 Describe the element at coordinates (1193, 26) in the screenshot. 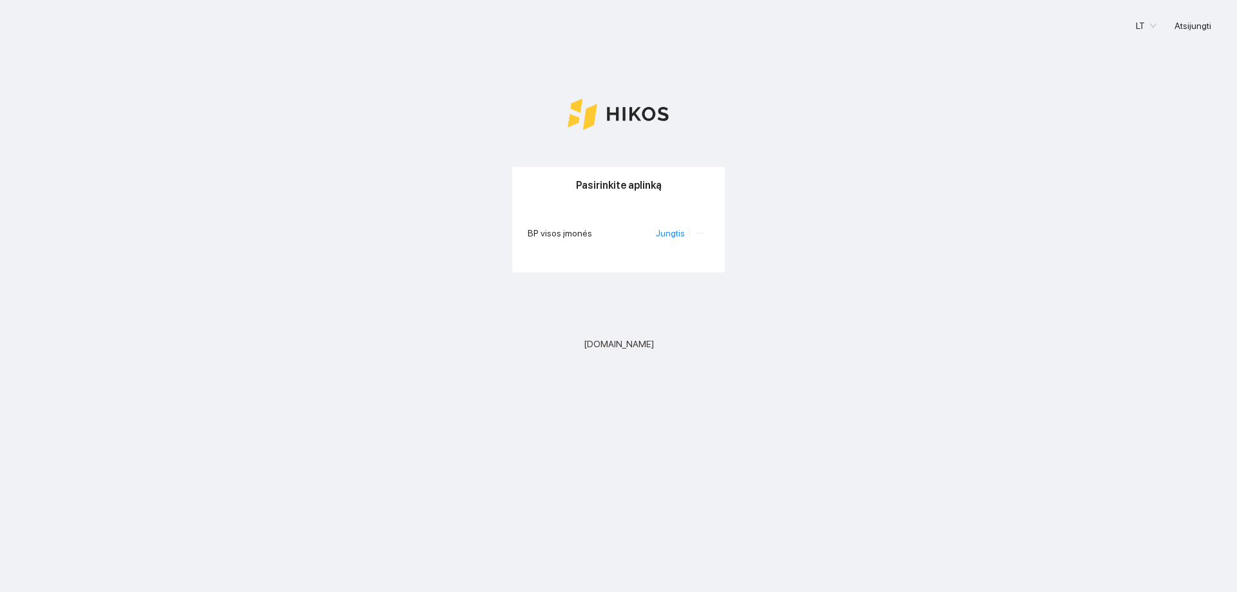

I see `span: Atsijungti` at that location.